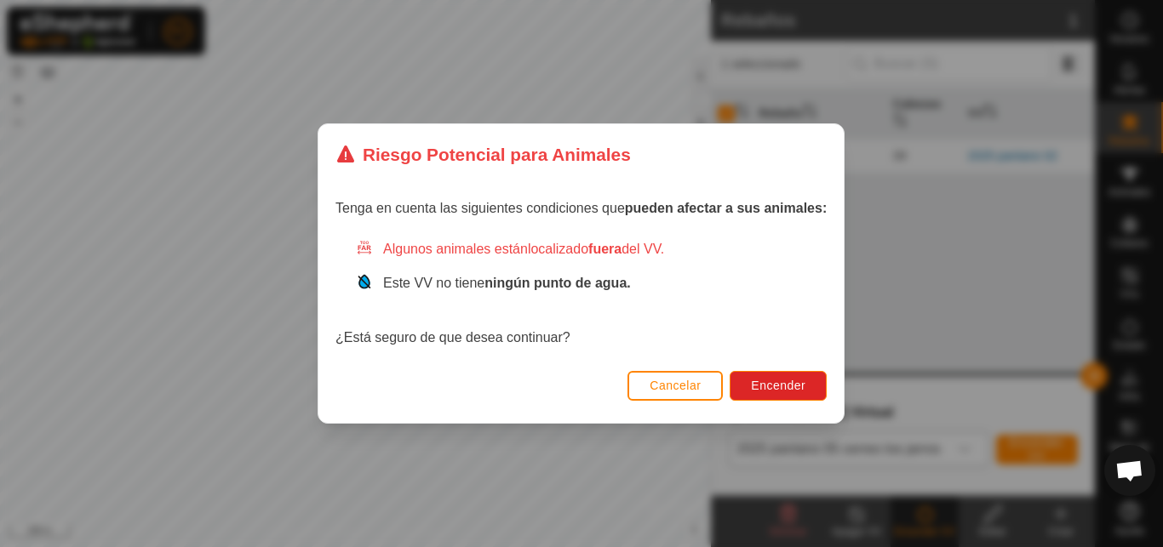 Image resolution: width=1163 pixels, height=547 pixels. Describe the element at coordinates (676, 386) in the screenshot. I see `span: Cancelar` at that location.